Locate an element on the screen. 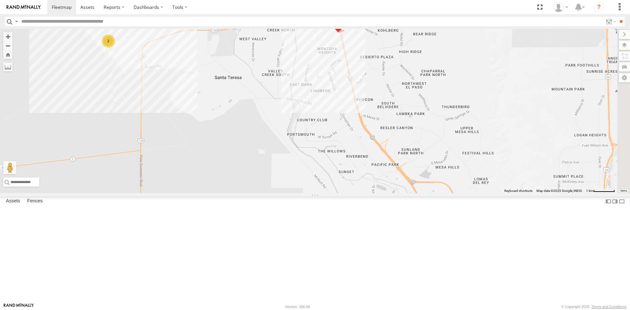 The width and height of the screenshot is (630, 310). a: Terms and Conditions is located at coordinates (609, 307).